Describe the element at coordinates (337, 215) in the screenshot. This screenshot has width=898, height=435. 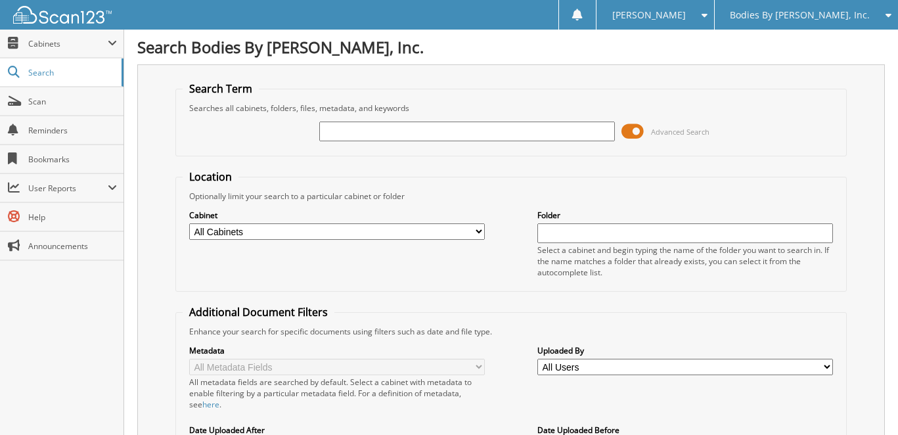
I see `label: Cabinet` at that location.